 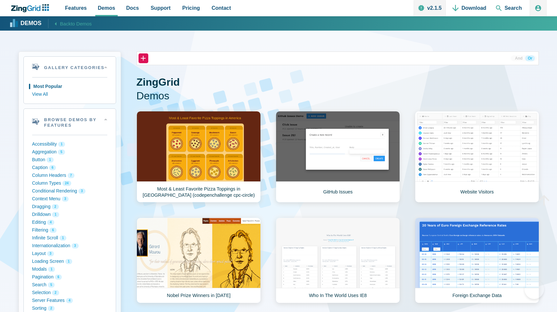 I want to click on button: And, so click(x=519, y=58).